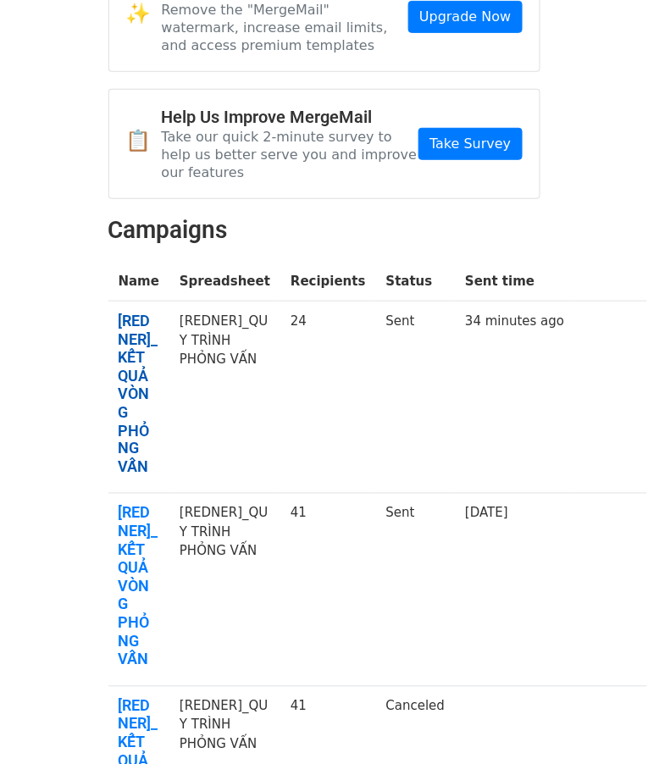 This screenshot has height=764, width=648. Describe the element at coordinates (416, 281) in the screenshot. I see `th: Status` at that location.